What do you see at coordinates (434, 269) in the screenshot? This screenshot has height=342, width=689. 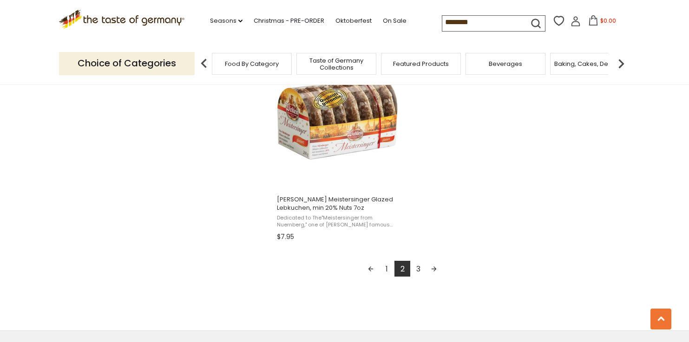 I see `a: Next page` at bounding box center [434, 269].